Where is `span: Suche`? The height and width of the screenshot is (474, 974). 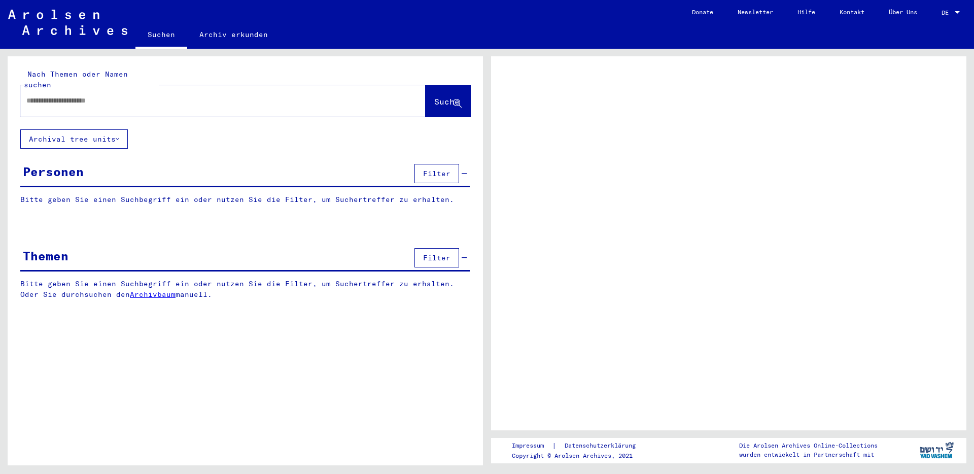 span: Suche is located at coordinates (447, 101).